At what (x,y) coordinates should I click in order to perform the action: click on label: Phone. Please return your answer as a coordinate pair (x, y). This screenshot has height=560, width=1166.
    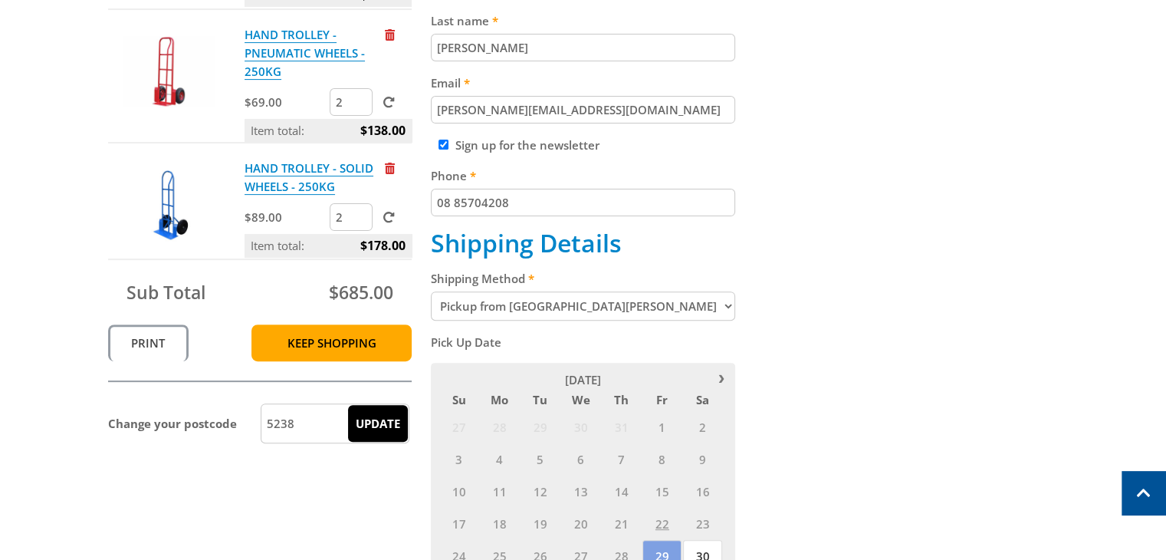
    Looking at the image, I should click on (583, 176).